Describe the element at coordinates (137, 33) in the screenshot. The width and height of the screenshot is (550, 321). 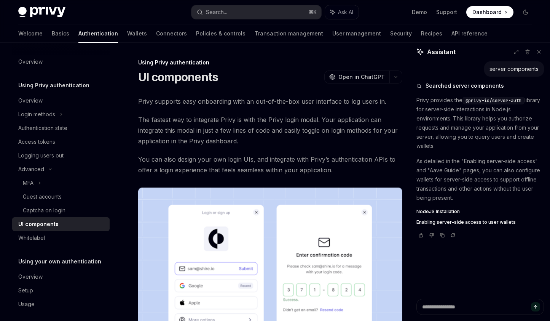
I see `a: Wallets` at that location.